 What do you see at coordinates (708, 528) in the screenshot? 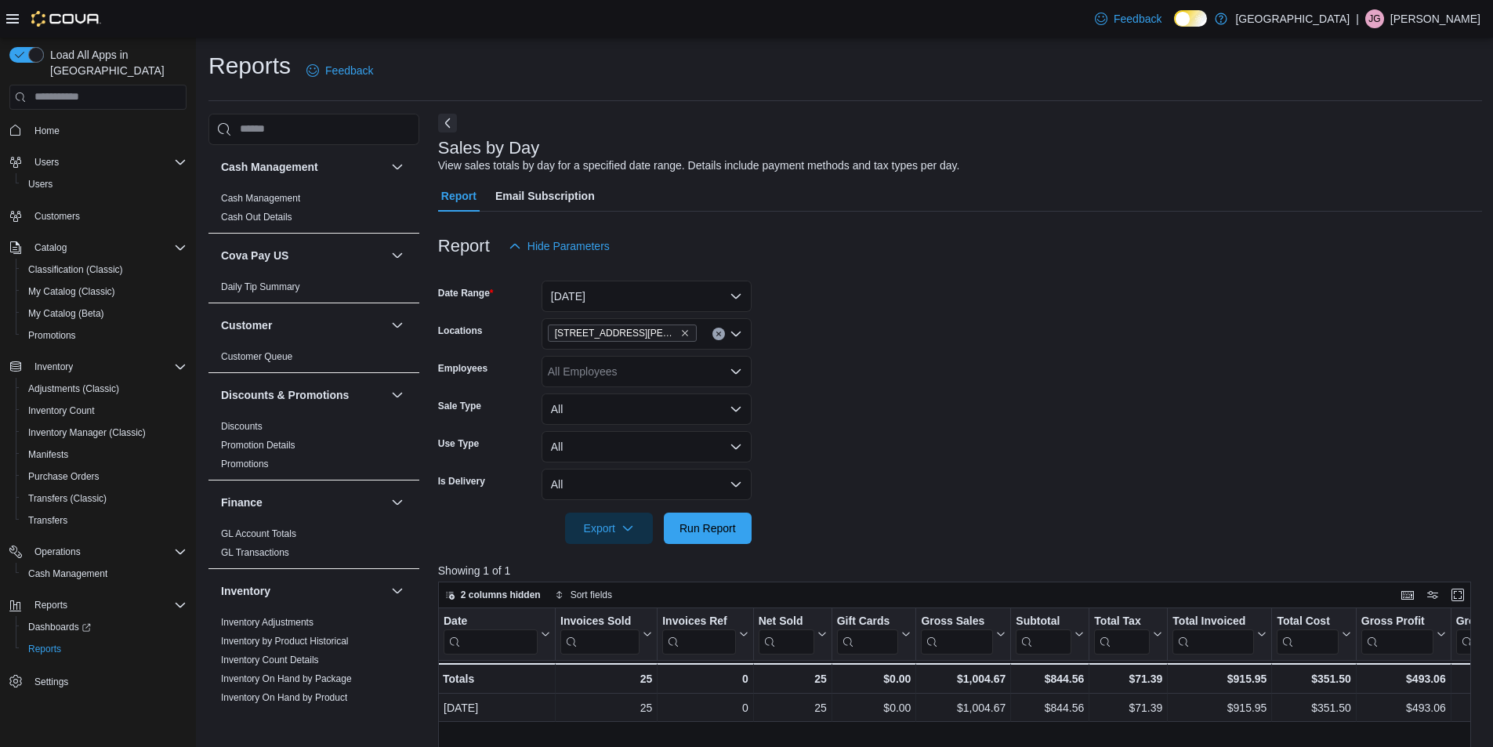
I see `button: Run Report` at bounding box center [708, 528].